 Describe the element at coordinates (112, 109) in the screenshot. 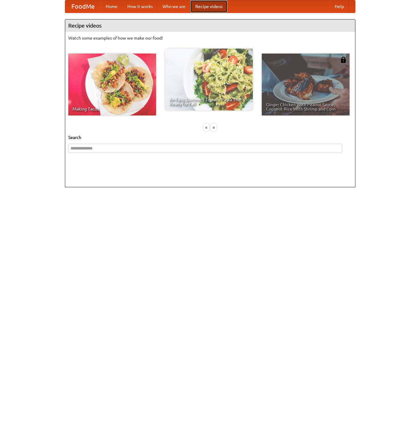

I see `span: Making Tacos` at that location.